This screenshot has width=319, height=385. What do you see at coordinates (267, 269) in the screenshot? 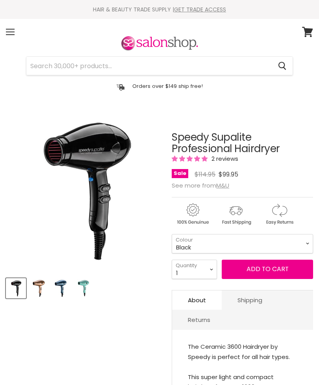
I see `span: Add to cart` at bounding box center [267, 269].